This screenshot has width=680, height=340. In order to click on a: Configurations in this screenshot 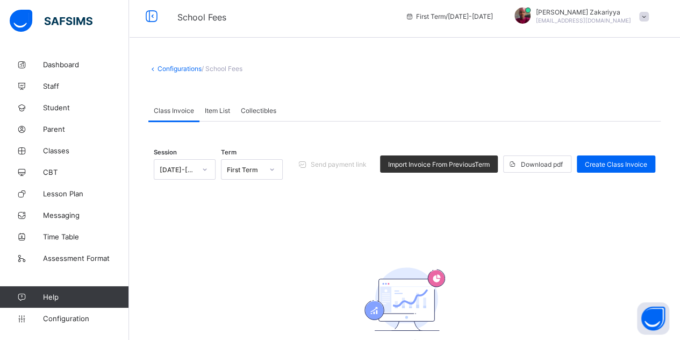, I will do `click(180, 68)`.